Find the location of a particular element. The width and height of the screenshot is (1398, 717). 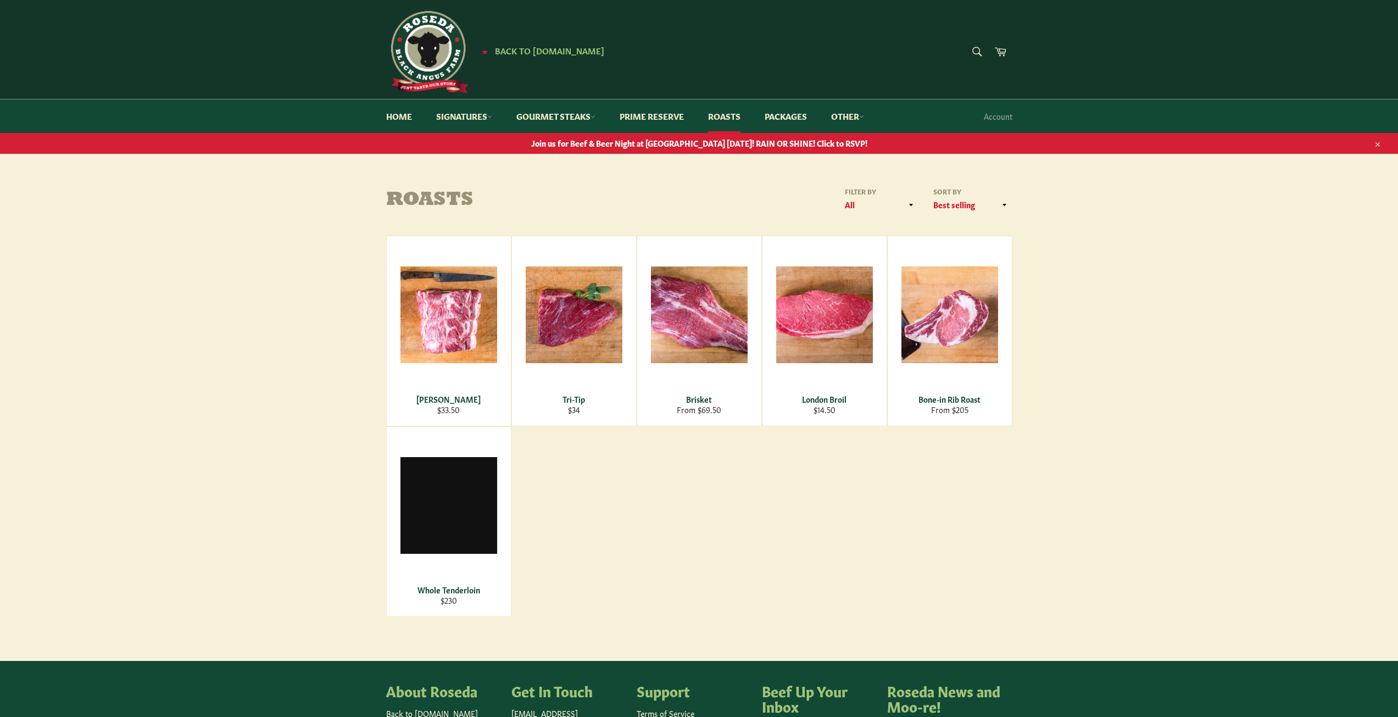

h4: Roseda News and Moo-re! is located at coordinates (944, 698).